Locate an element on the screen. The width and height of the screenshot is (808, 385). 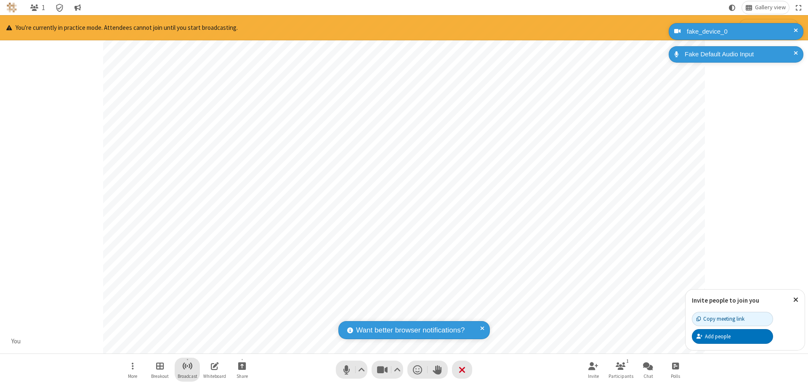
button: Raise hand is located at coordinates (438, 370).